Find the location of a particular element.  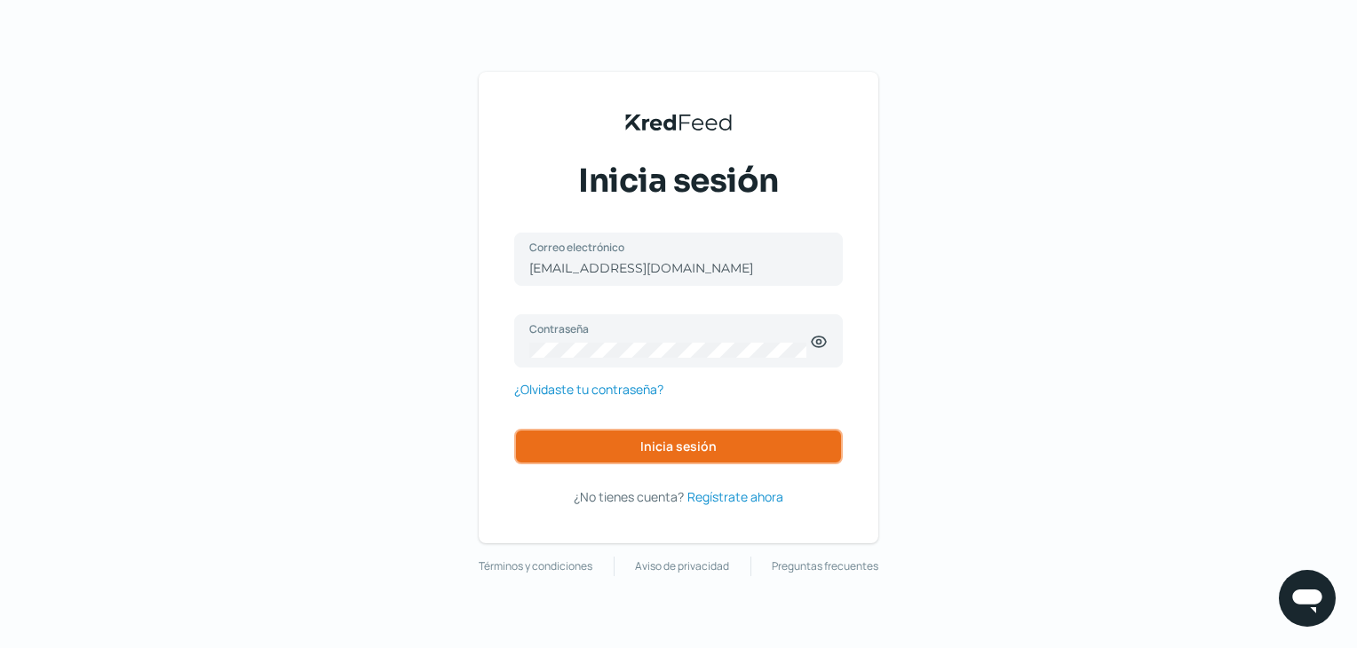

label: Correo electrónico is located at coordinates (670, 247).